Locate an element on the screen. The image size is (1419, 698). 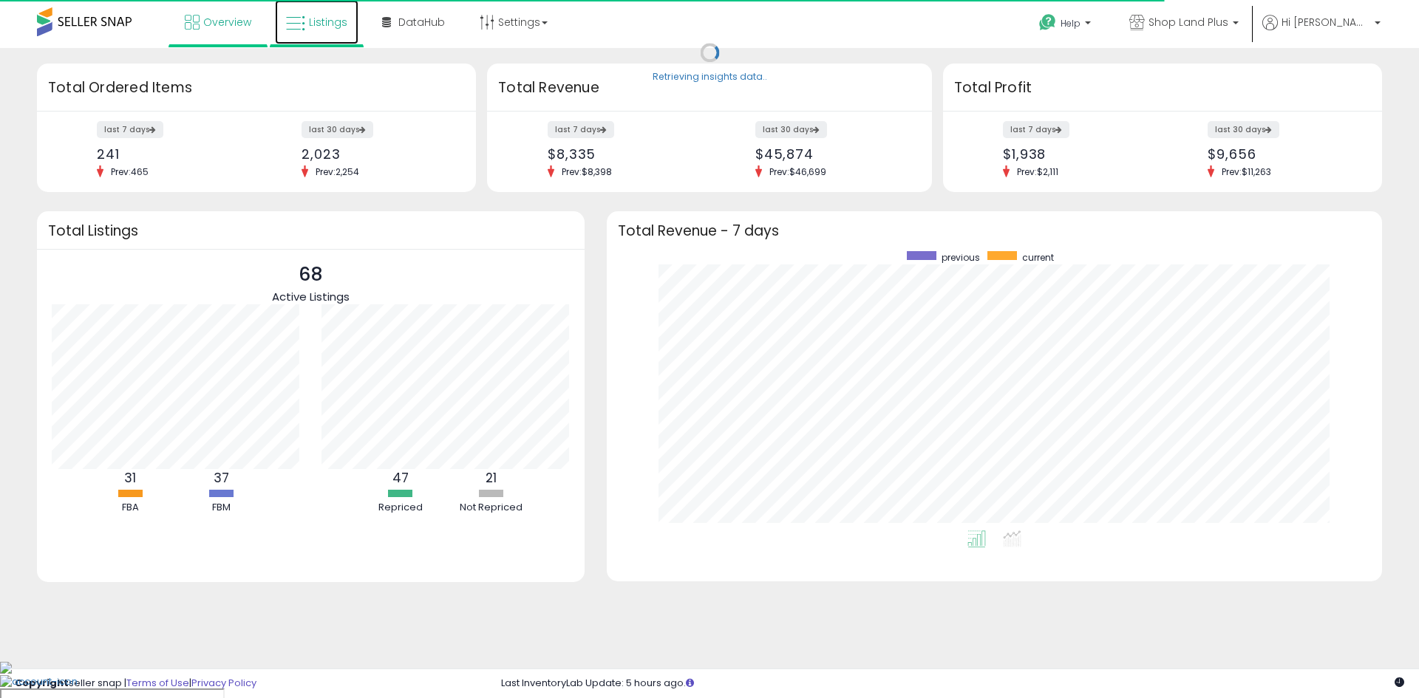
div: FBA is located at coordinates (130, 508).